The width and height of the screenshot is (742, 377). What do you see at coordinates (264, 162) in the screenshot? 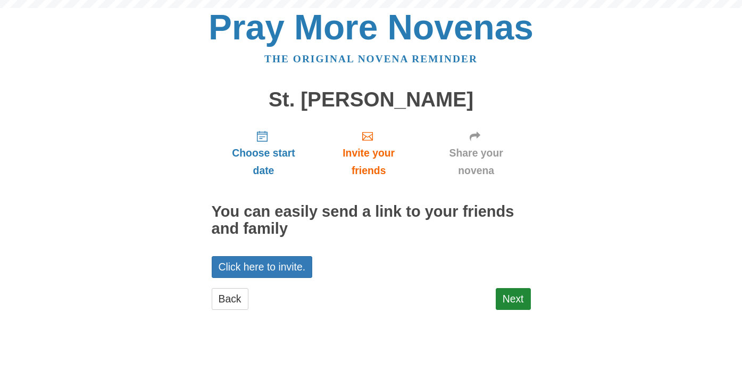
I see `span: Choose start date` at bounding box center [264, 162].